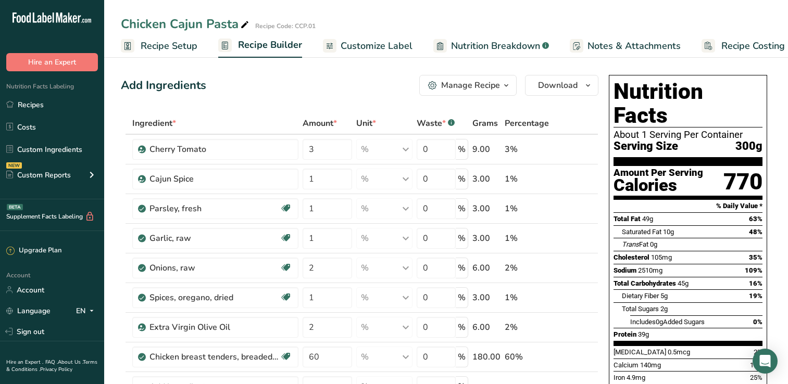 The width and height of the screenshot is (788, 384). Describe the element at coordinates (215, 209) in the screenshot. I see `div: Parsley, fresh` at that location.